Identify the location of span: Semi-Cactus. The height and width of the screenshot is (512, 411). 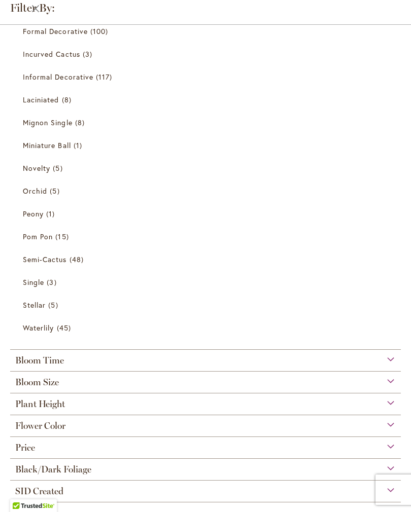
(45, 259).